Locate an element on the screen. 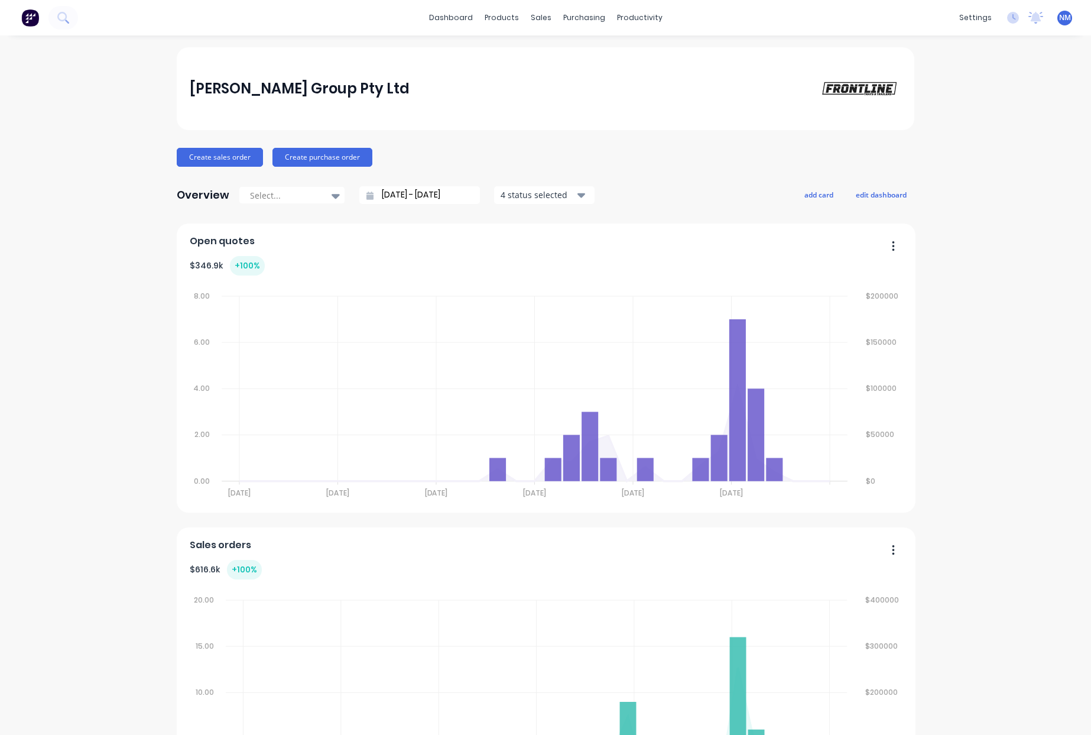 This screenshot has height=735, width=1091. tspan: 2.00 is located at coordinates (202, 435).